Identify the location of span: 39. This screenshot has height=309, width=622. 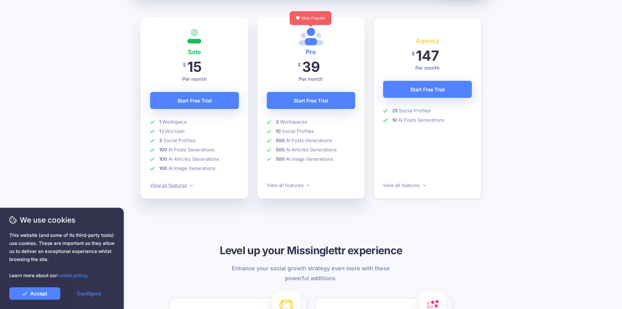
(311, 66).